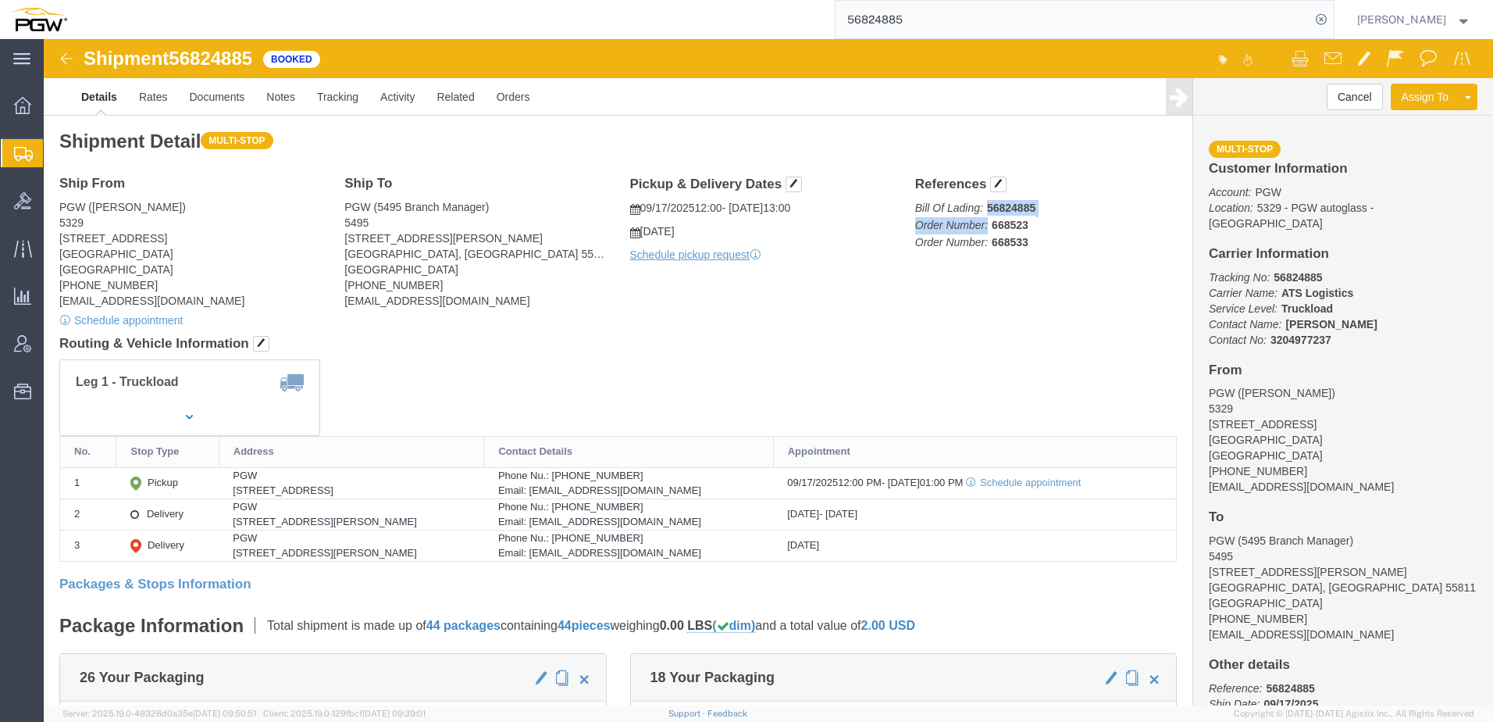  Describe the element at coordinates (727, 713) in the screenshot. I see `a: Feedback` at that location.